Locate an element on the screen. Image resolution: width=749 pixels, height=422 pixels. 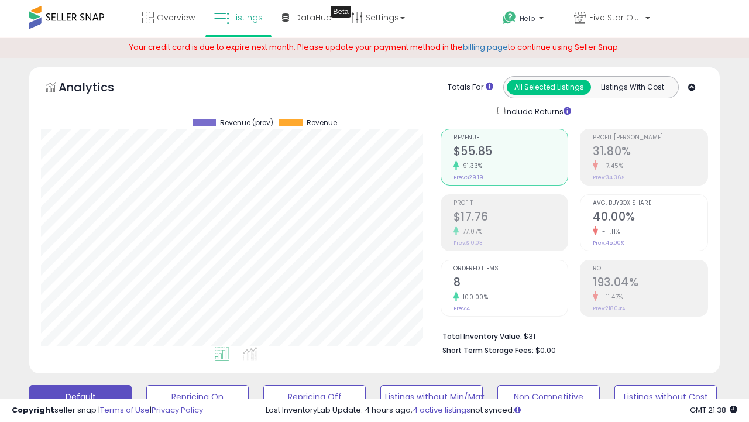
h2: 40.00% is located at coordinates (650, 218).